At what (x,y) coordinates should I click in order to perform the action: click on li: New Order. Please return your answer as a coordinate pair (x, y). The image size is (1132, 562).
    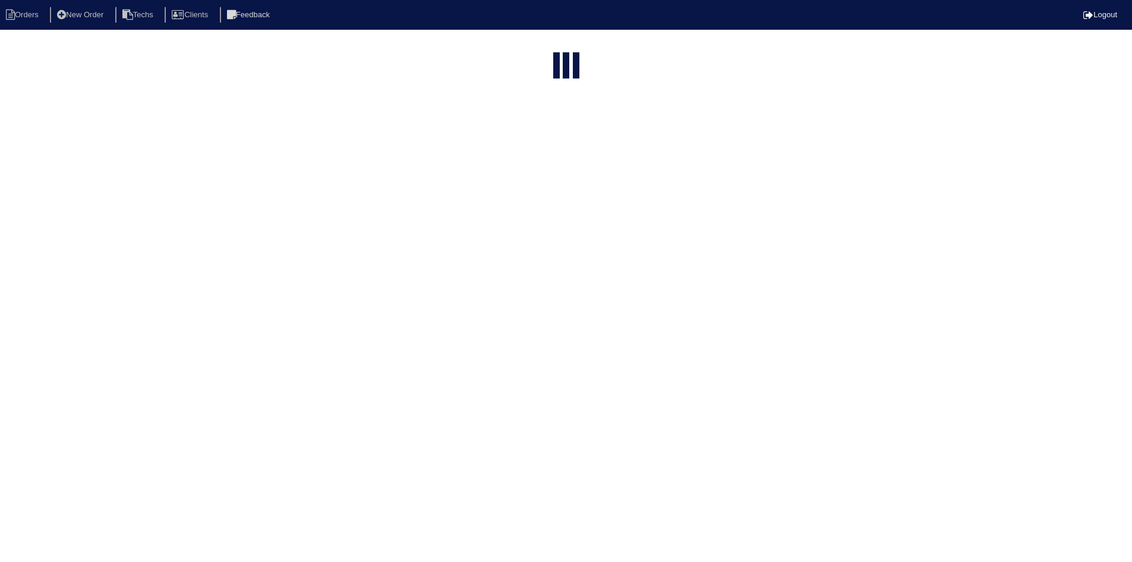
    Looking at the image, I should click on (81, 15).